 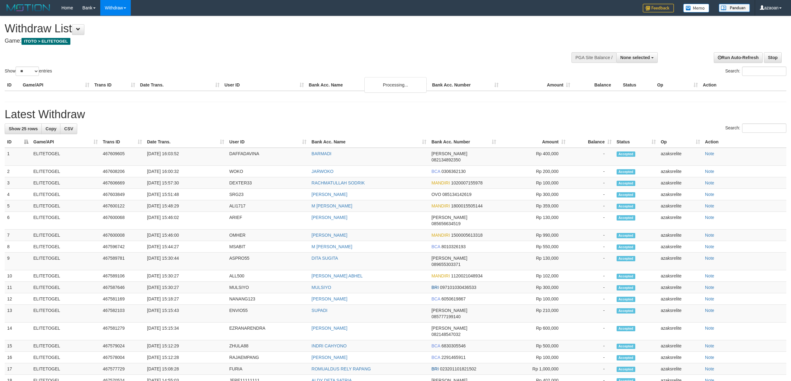 What do you see at coordinates (122, 369) in the screenshot?
I see `td: 467577729` at bounding box center [122, 369].